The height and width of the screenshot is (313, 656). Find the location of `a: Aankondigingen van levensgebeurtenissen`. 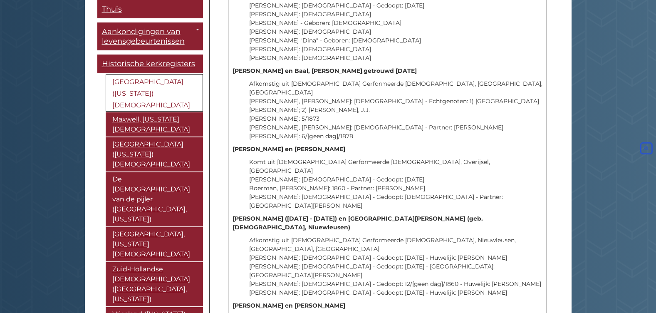

a: Aankondigingen van levensgebeurtenissen is located at coordinates (150, 37).